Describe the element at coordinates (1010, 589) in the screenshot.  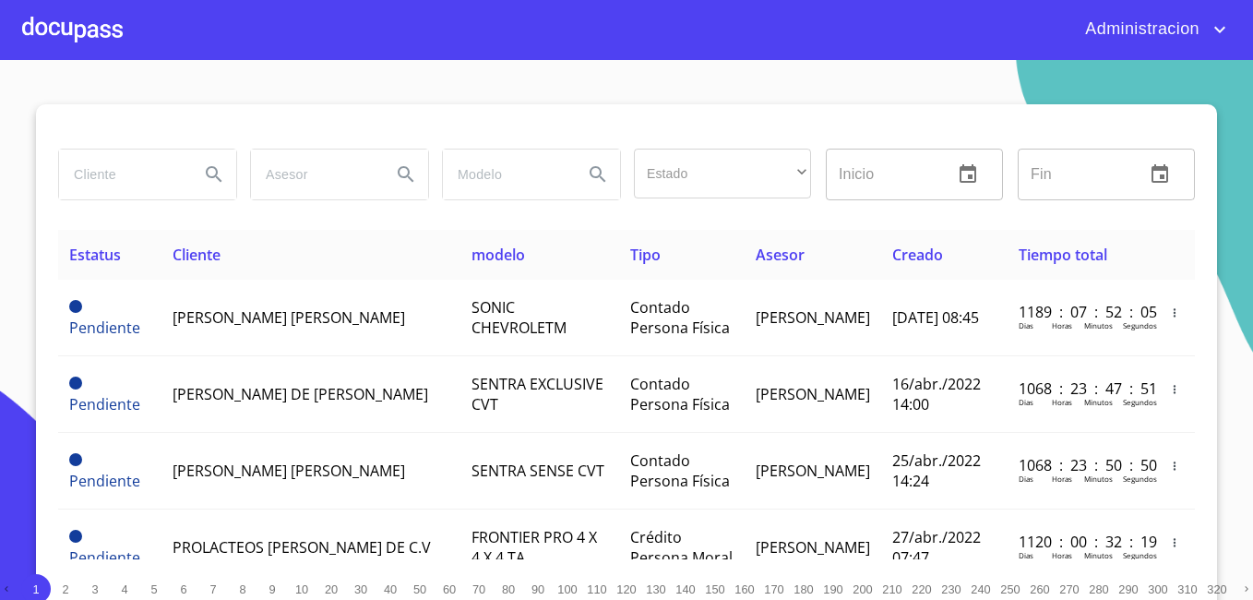
I see `span: 250` at that location.